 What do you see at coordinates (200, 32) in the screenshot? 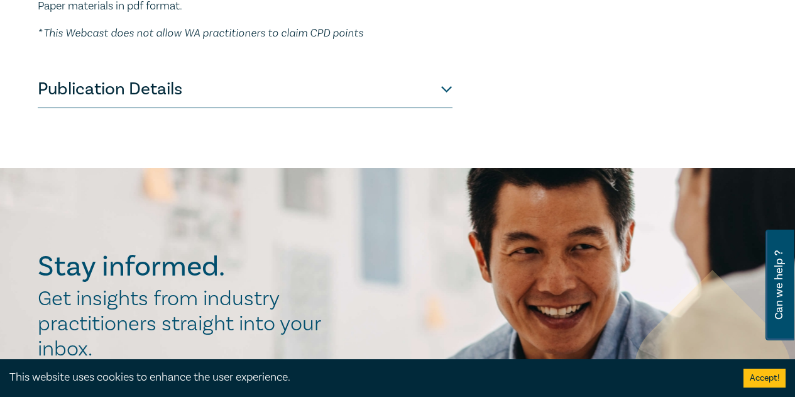
I see `em: * This Webcast does not allow WA practitioners to claim CPD points` at bounding box center [200, 32].